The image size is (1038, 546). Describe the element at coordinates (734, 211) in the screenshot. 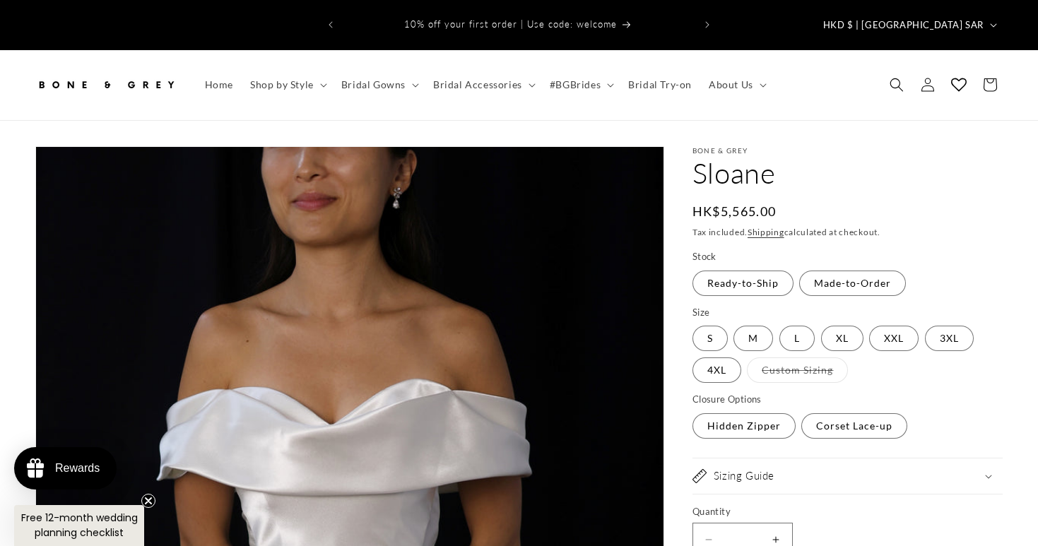

I see `span: HK$5,565.00` at that location.